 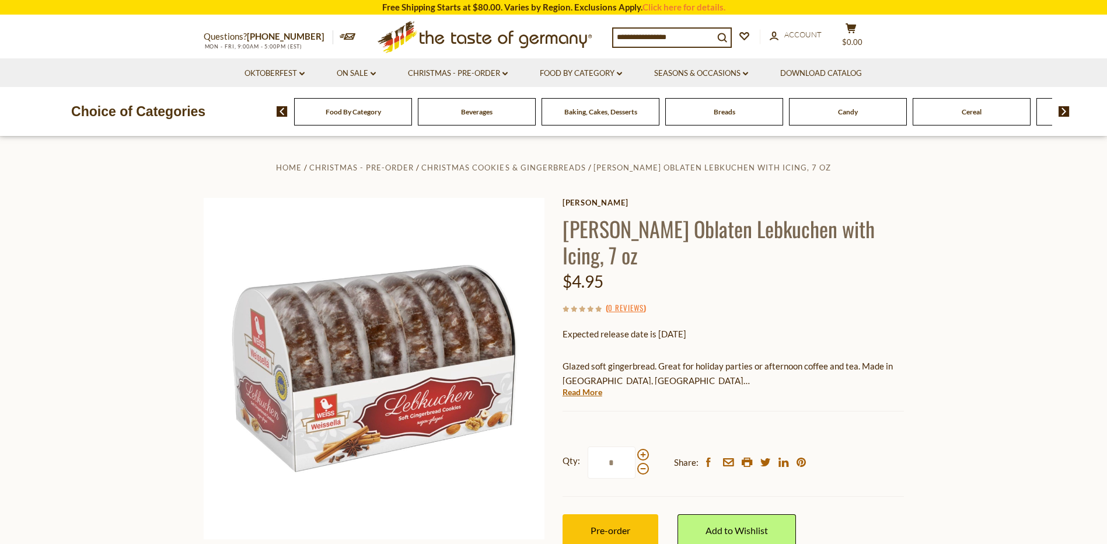 What do you see at coordinates (795, 35) in the screenshot?
I see `a: Account` at bounding box center [795, 35].